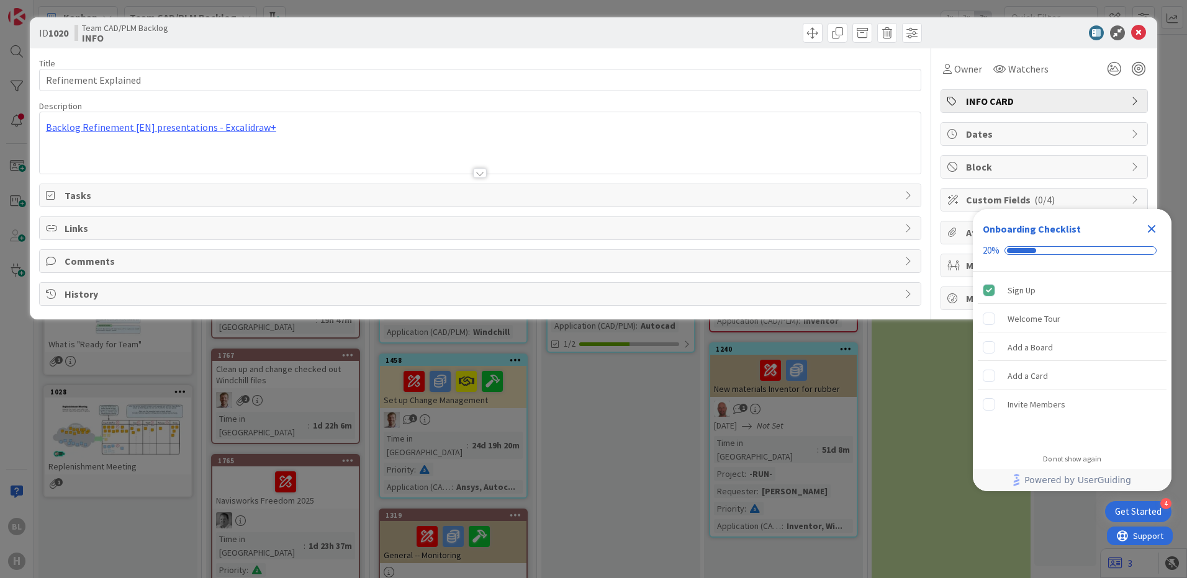  I want to click on div: Add a Card is incomplete., so click(1072, 376).